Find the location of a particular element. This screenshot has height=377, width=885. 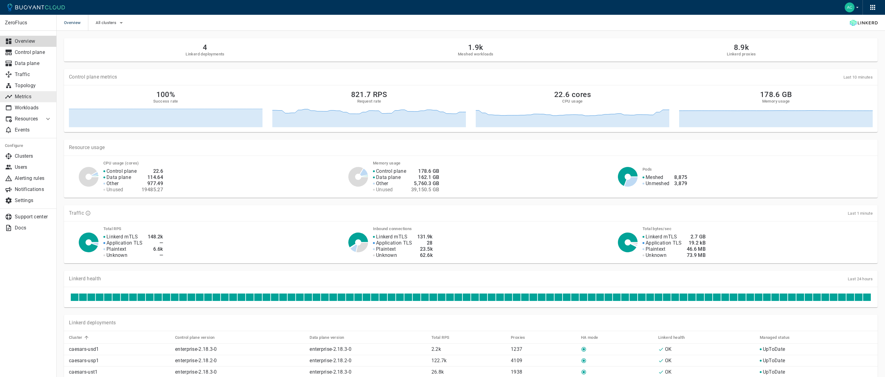

p: 1938 is located at coordinates (543, 372).